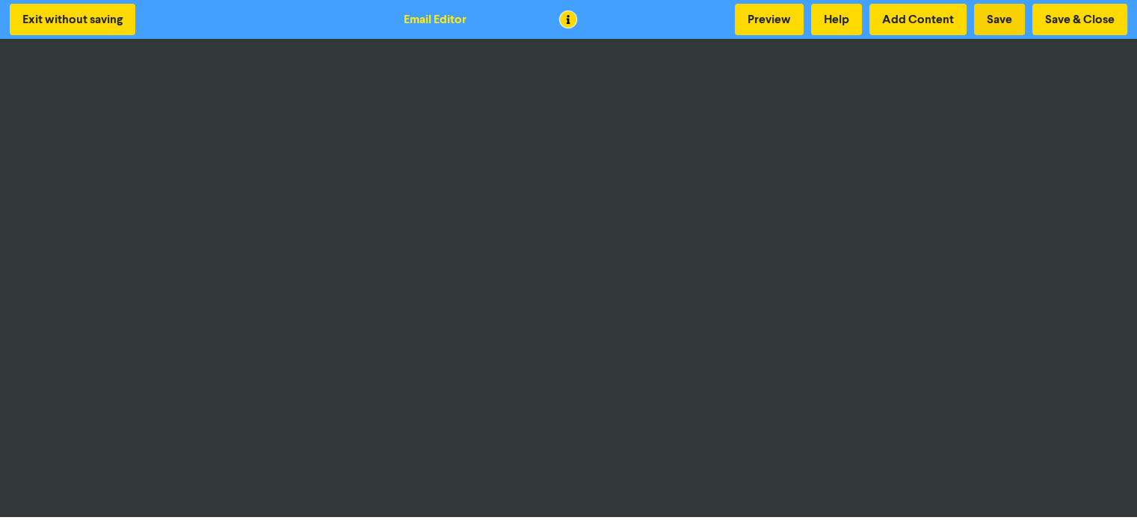  What do you see at coordinates (435, 19) in the screenshot?
I see `div: Email Editor` at bounding box center [435, 19].